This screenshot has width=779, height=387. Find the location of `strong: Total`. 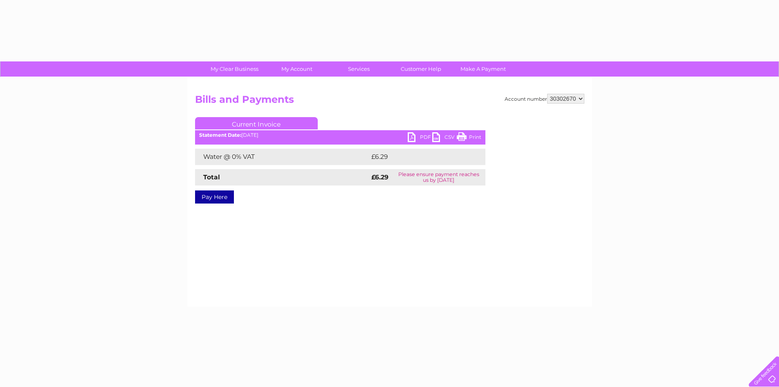

strong: Total is located at coordinates (211, 177).